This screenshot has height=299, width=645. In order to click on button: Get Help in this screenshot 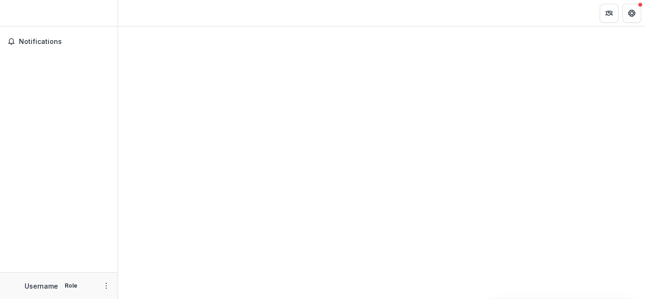, I will do `click(632, 13)`.